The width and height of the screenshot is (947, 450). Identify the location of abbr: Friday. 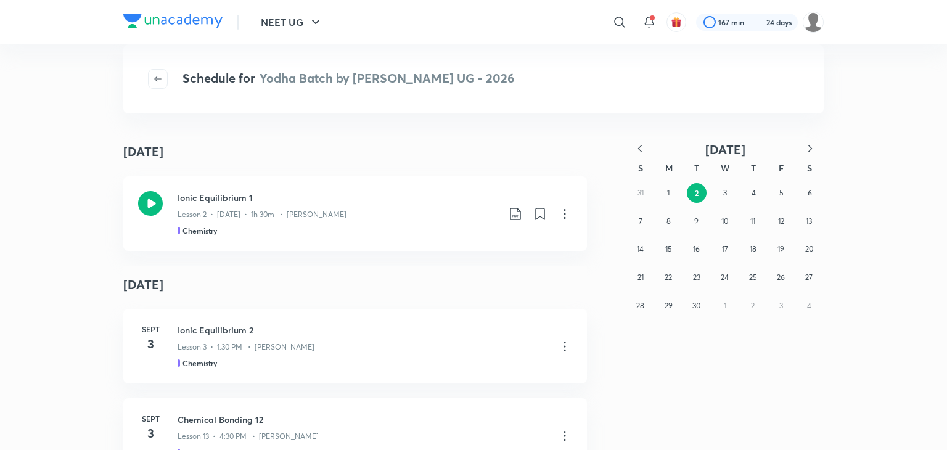
(781, 168).